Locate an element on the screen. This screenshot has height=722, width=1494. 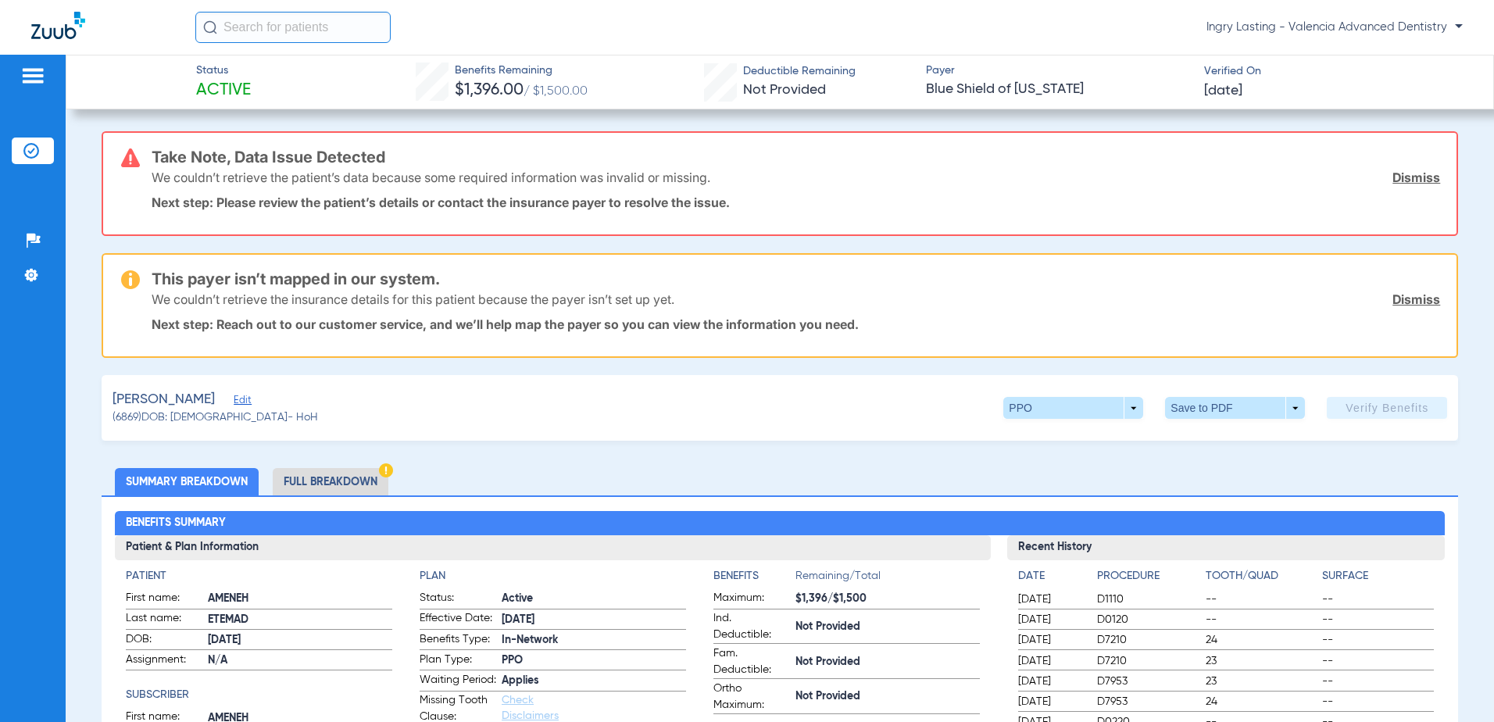
input: Search for patients is located at coordinates (293, 27).